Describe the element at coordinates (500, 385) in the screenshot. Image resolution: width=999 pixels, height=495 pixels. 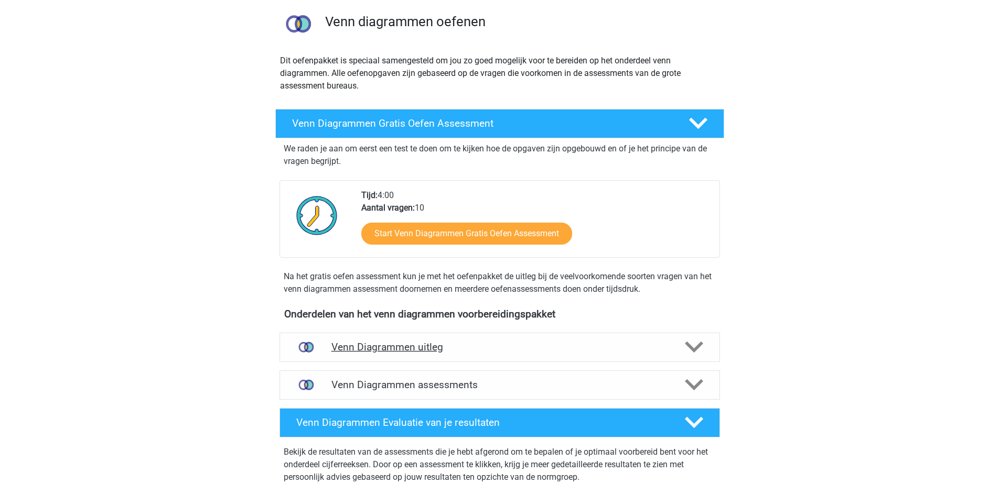
I see `h4: Venn Diagrammen assessments` at that location.